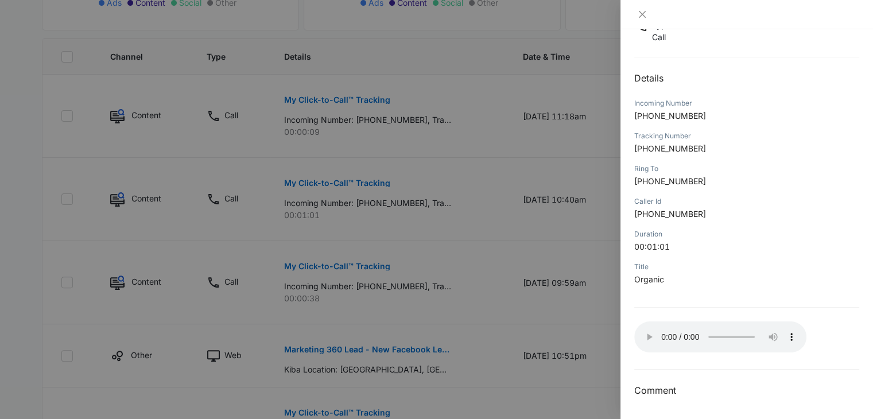 Image resolution: width=873 pixels, height=419 pixels. What do you see at coordinates (643, 14) in the screenshot?
I see `button: Close` at bounding box center [643, 14].